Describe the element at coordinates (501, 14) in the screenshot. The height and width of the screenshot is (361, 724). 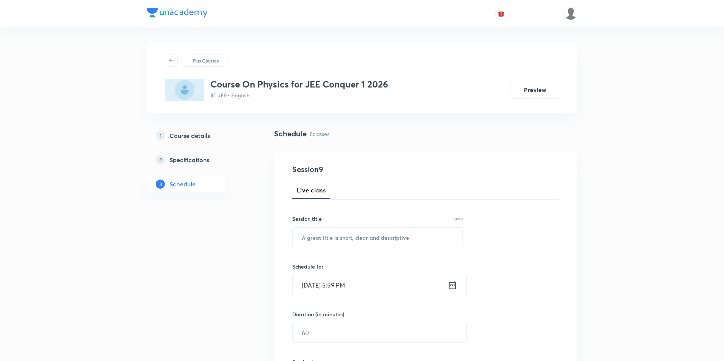
I see `button: avatar` at that location.